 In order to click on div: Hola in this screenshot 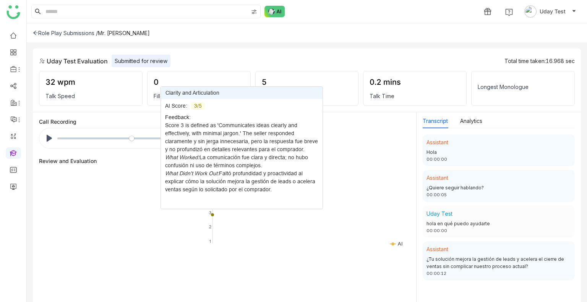, I will do `click(498, 152)`.